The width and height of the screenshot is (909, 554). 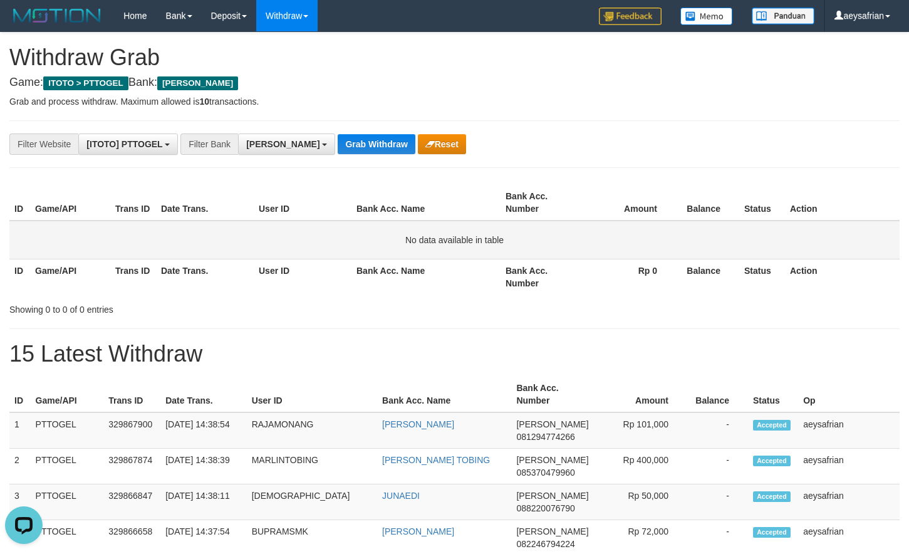 What do you see at coordinates (209, 144) in the screenshot?
I see `div: Filter Bank` at bounding box center [209, 144].